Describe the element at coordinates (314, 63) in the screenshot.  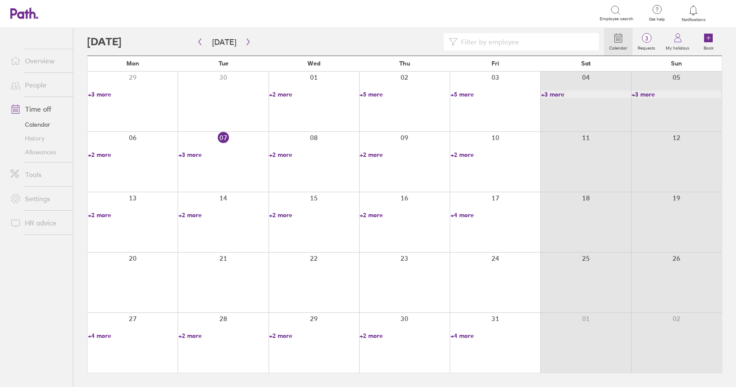
I see `span: Wed` at that location.